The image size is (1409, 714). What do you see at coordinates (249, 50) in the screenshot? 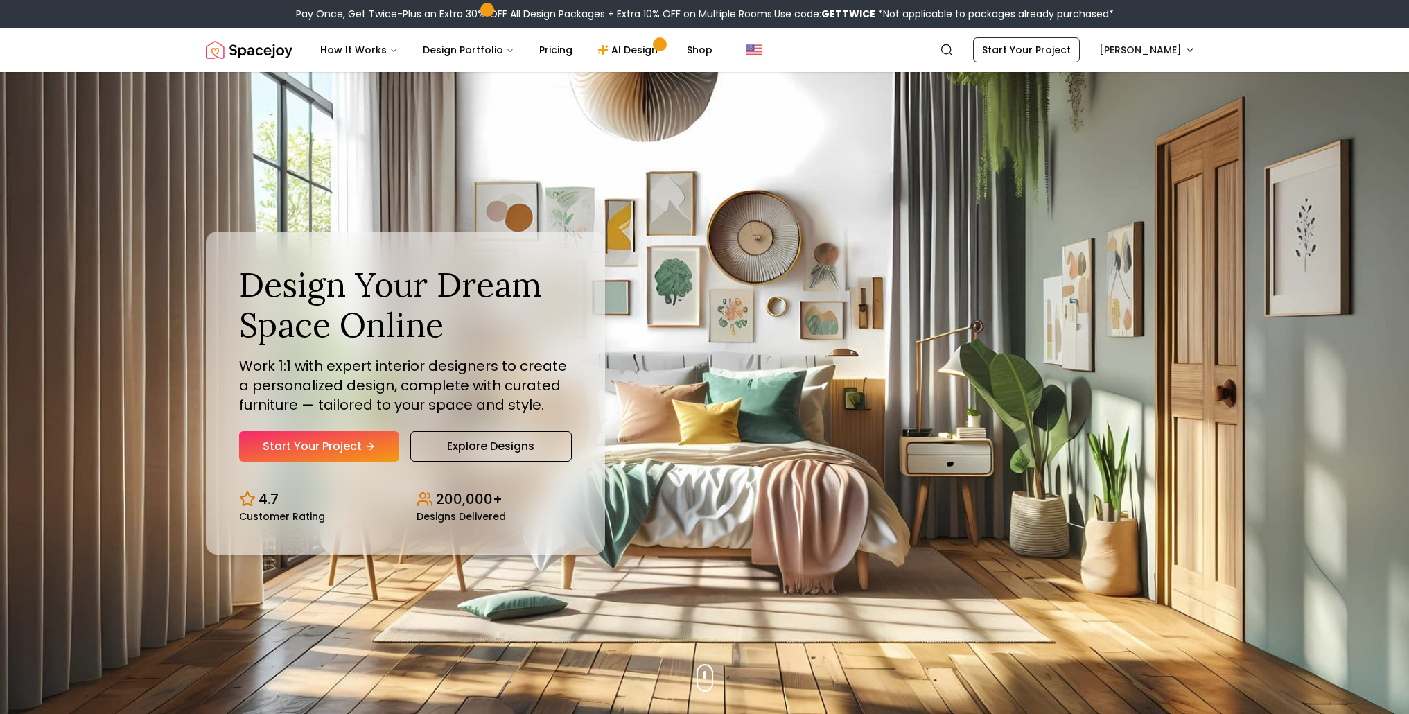
I see `a: Spacejoy` at bounding box center [249, 50].